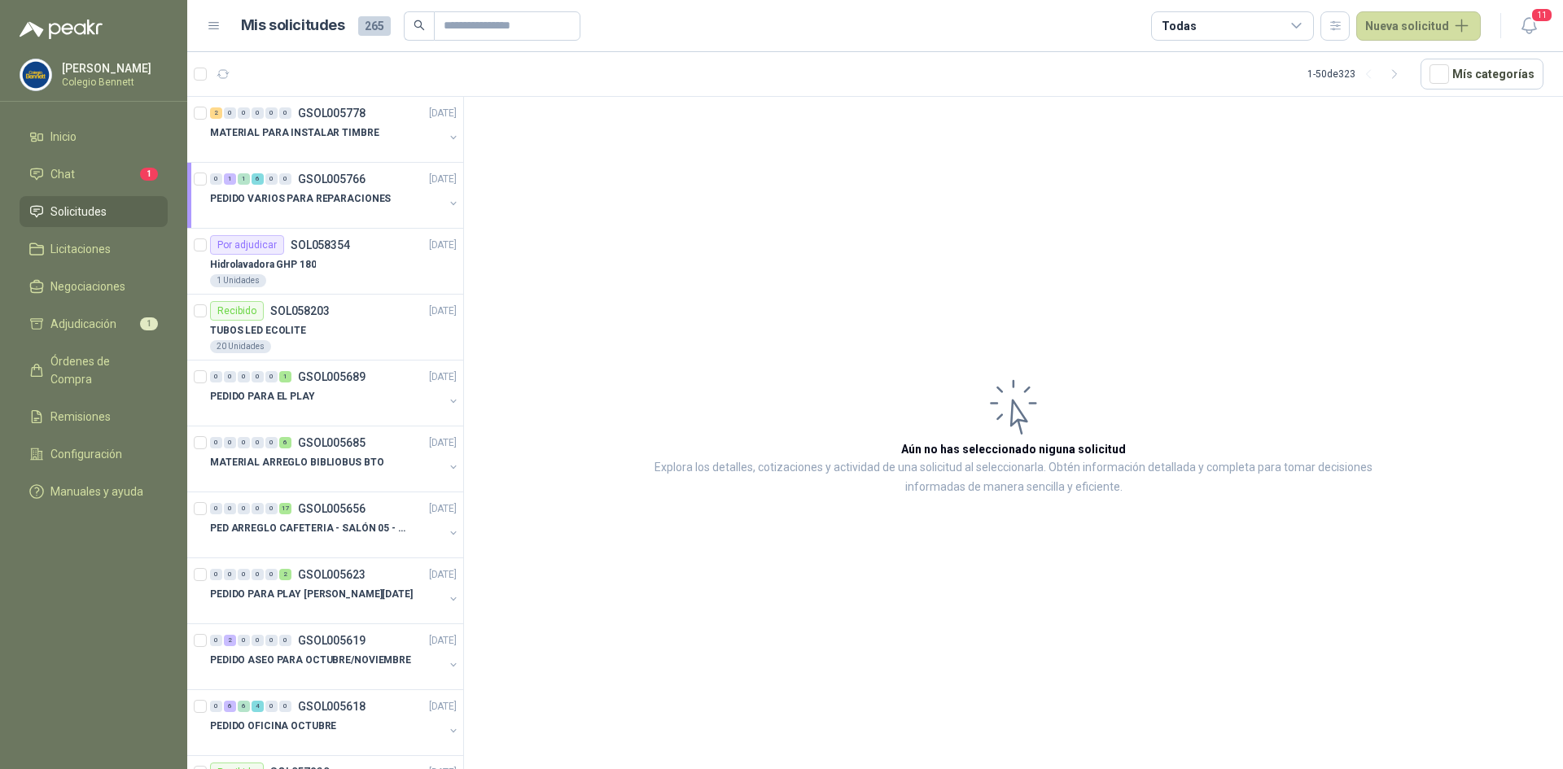 This screenshot has height=769, width=1563. I want to click on div: Recibido, so click(237, 311).